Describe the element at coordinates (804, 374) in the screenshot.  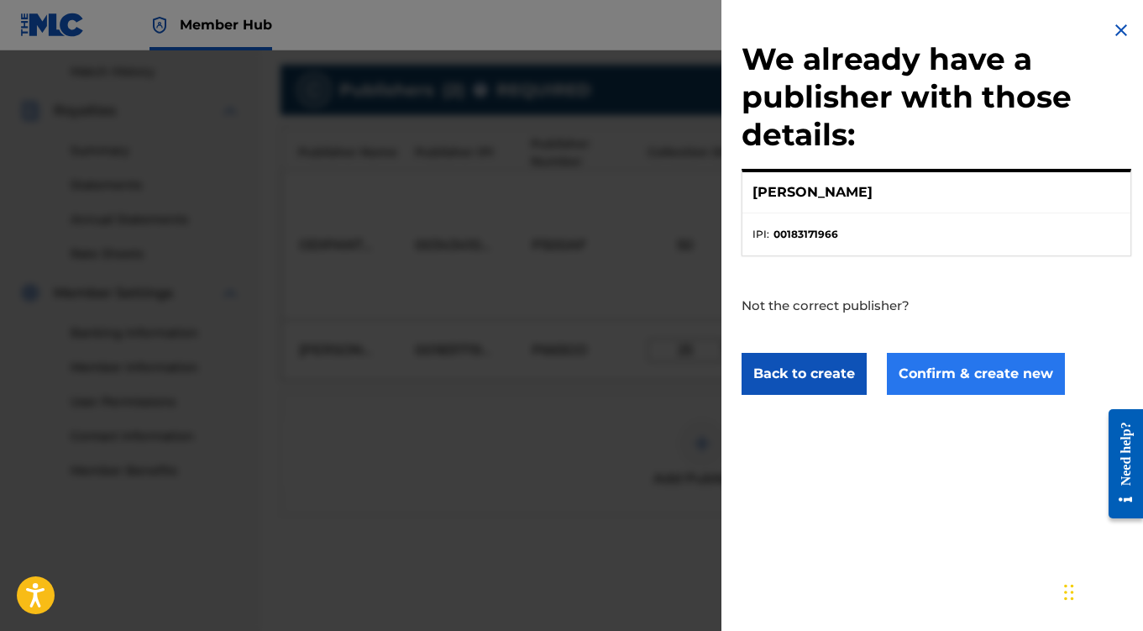
I see `button: Back to create` at that location.